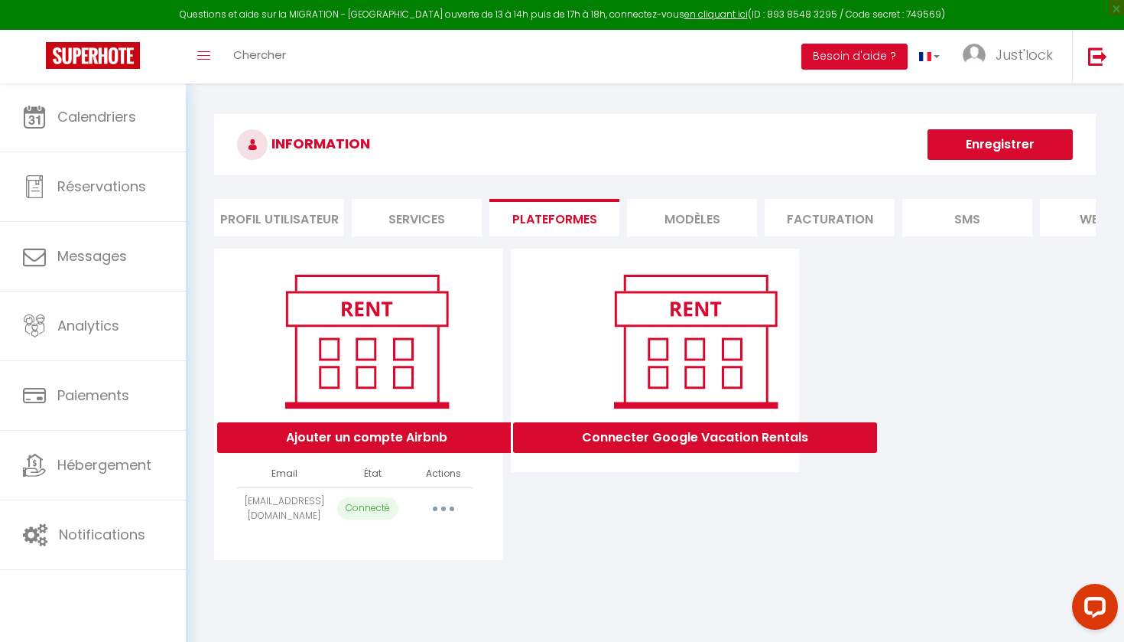  I want to click on span: Réservations, so click(102, 186).